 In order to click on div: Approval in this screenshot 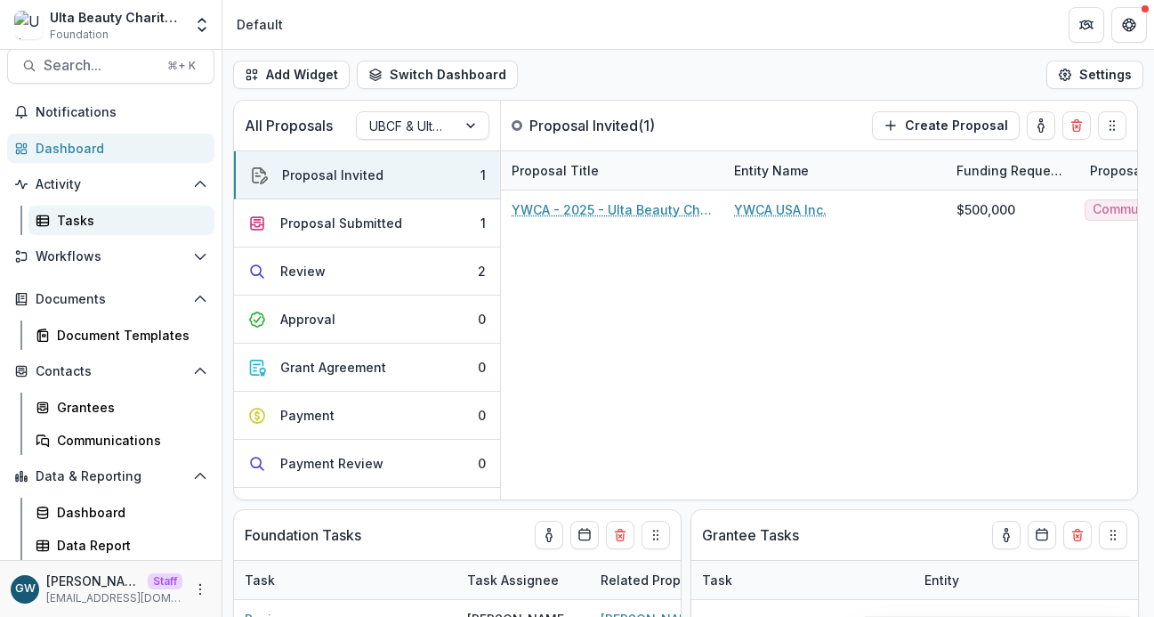, I will do `click(308, 319)`.